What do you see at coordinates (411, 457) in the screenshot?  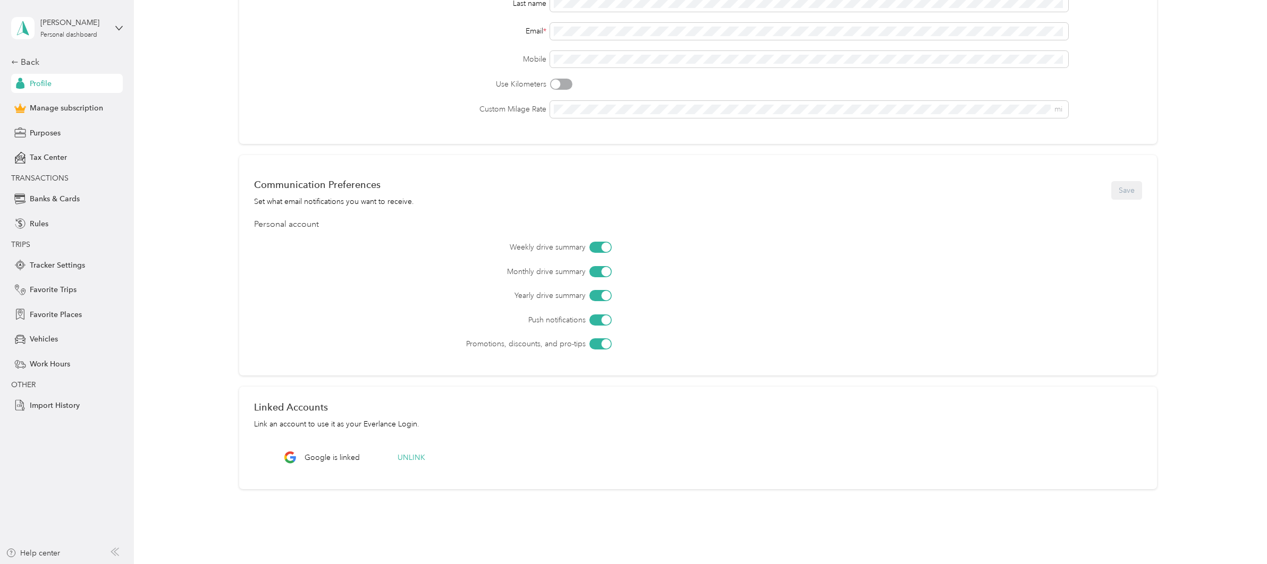 I see `button: Unlink` at bounding box center [411, 457].